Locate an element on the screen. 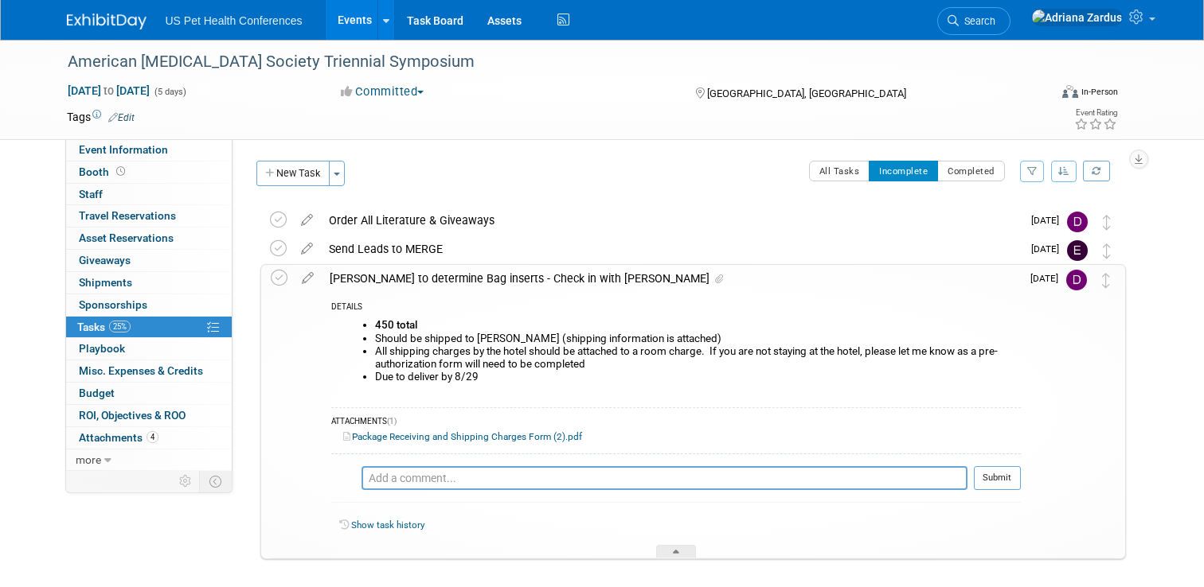 This screenshot has height=587, width=1204. a: more is located at coordinates (149, 460).